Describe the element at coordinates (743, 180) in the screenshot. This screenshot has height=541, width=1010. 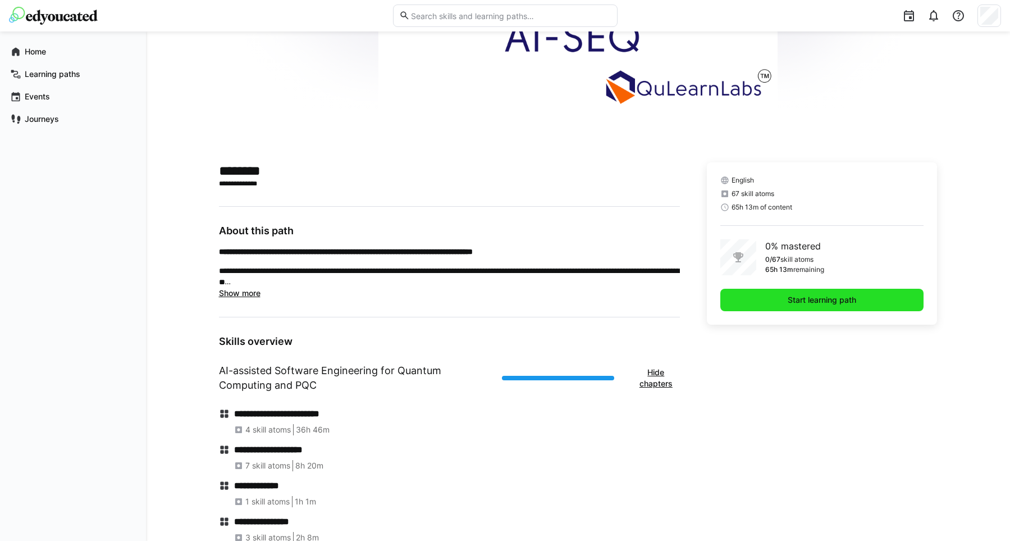
I see `span: English` at that location.